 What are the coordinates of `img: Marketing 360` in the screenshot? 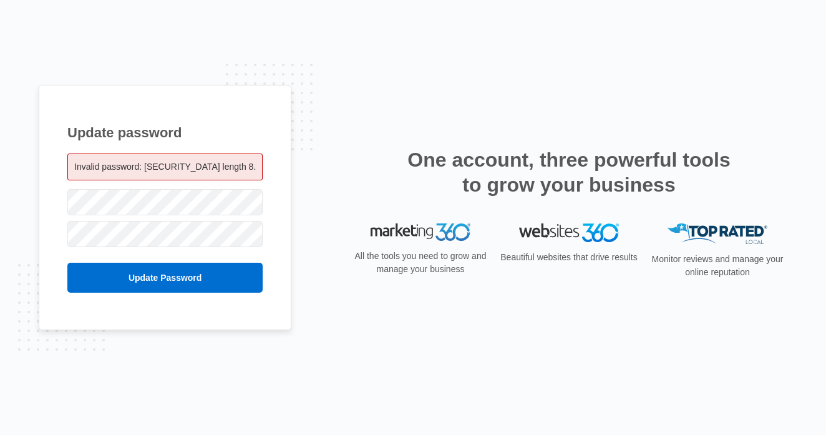 It's located at (420, 232).